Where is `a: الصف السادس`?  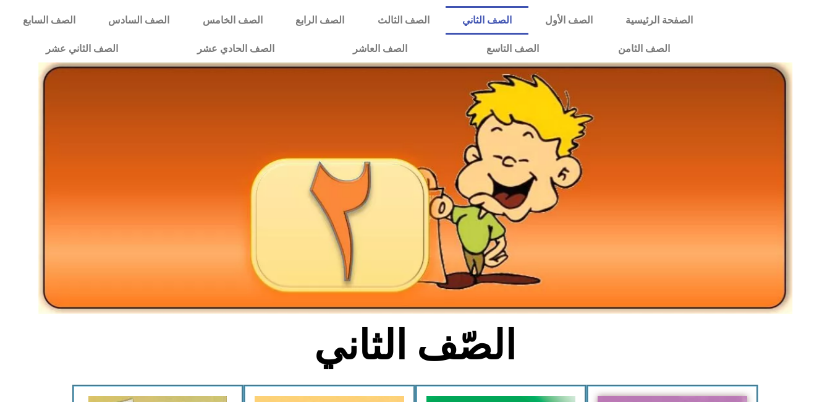 a: الصف السادس is located at coordinates (139, 20).